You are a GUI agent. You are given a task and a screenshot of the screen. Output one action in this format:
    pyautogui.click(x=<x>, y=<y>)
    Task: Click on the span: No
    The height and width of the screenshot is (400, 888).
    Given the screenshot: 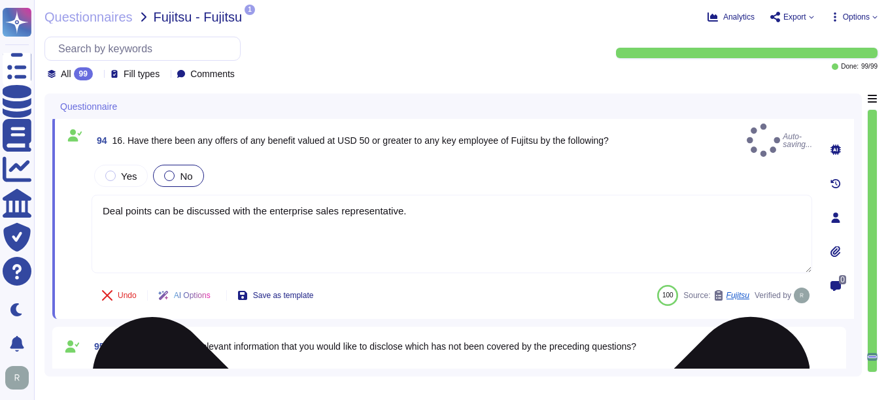 What is the action you would take?
    pyautogui.click(x=186, y=176)
    